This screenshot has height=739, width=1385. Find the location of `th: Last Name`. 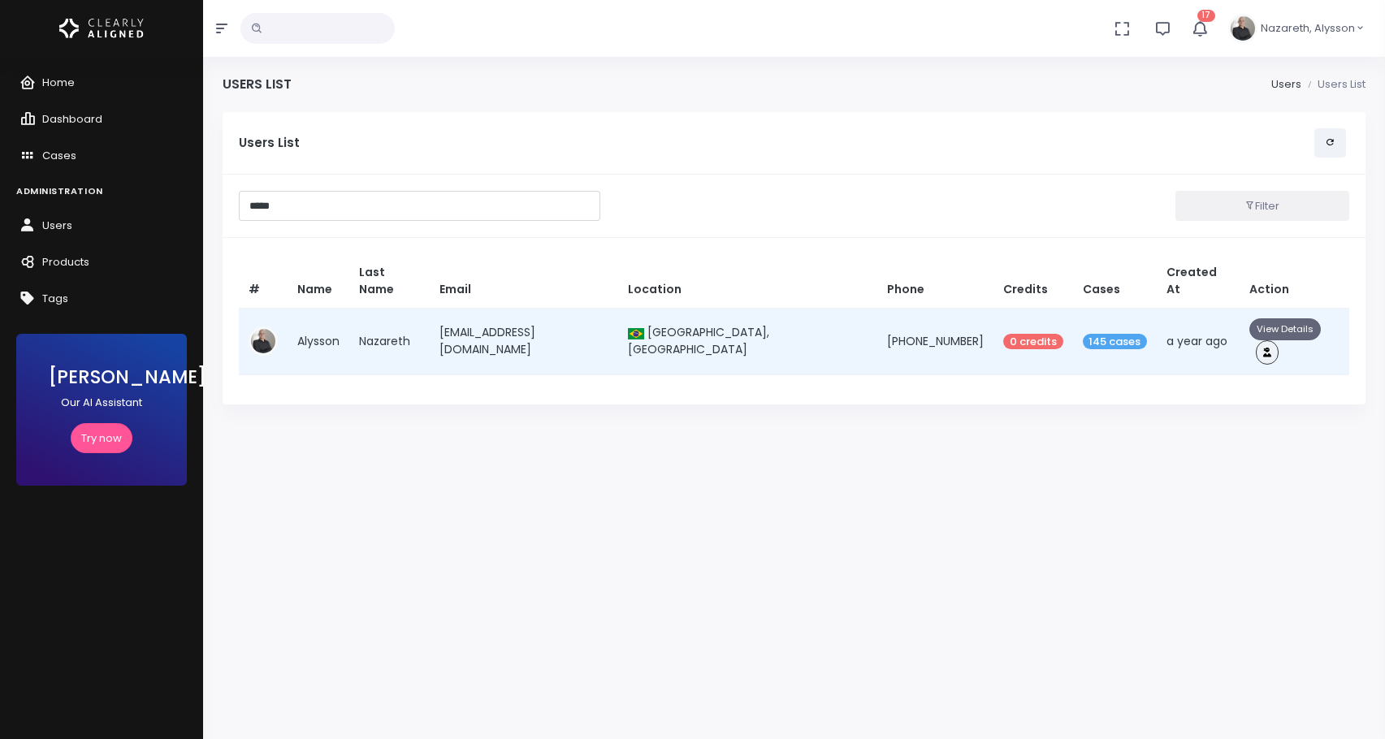

th: Last Name is located at coordinates (389, 281).